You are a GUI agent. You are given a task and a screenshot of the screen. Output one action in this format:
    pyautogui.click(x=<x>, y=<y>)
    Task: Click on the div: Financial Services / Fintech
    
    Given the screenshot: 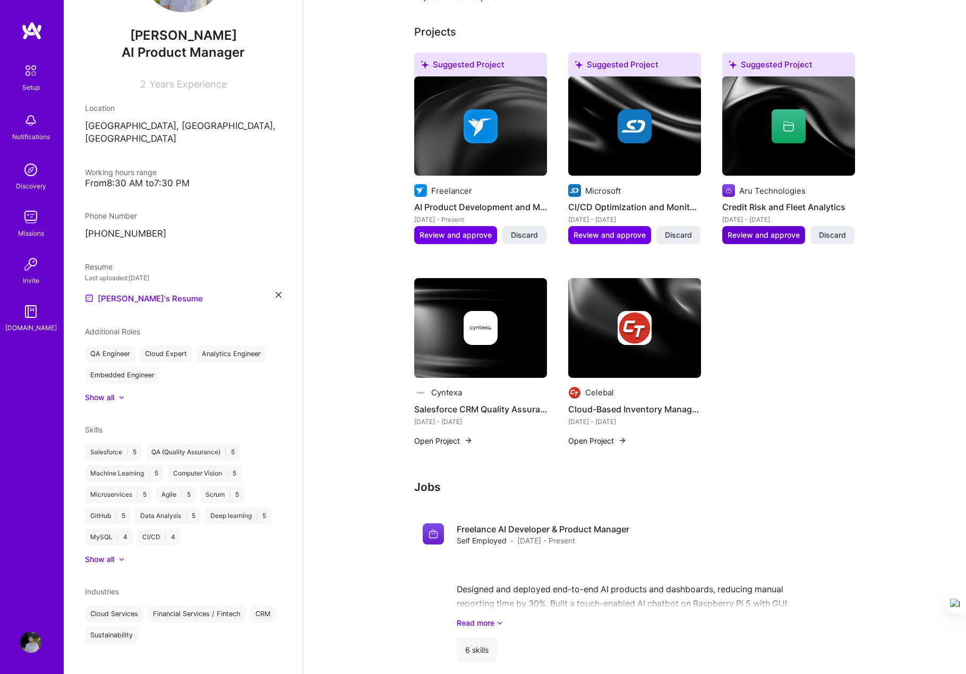 What is the action you would take?
    pyautogui.click(x=196, y=614)
    